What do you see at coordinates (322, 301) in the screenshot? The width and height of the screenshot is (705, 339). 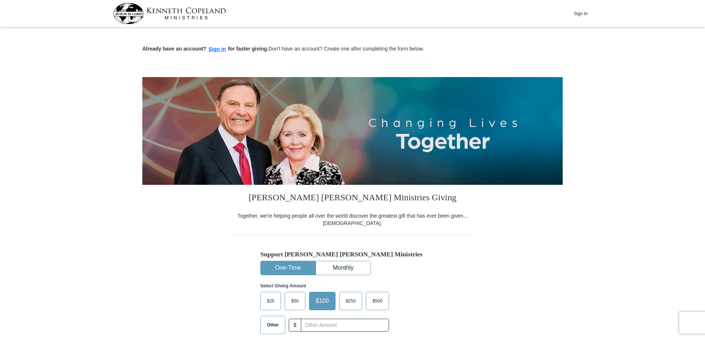 I see `span: $100` at bounding box center [322, 301].